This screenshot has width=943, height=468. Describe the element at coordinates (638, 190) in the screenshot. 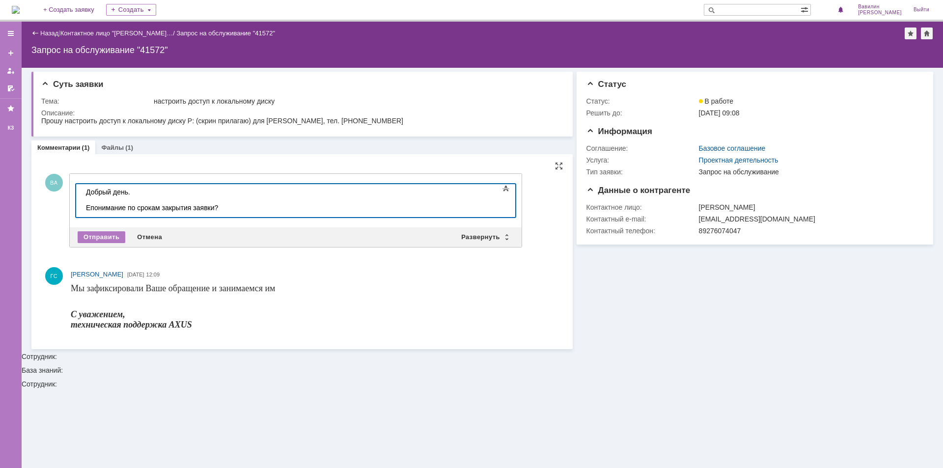

I see `span: Данные о контрагенте` at that location.